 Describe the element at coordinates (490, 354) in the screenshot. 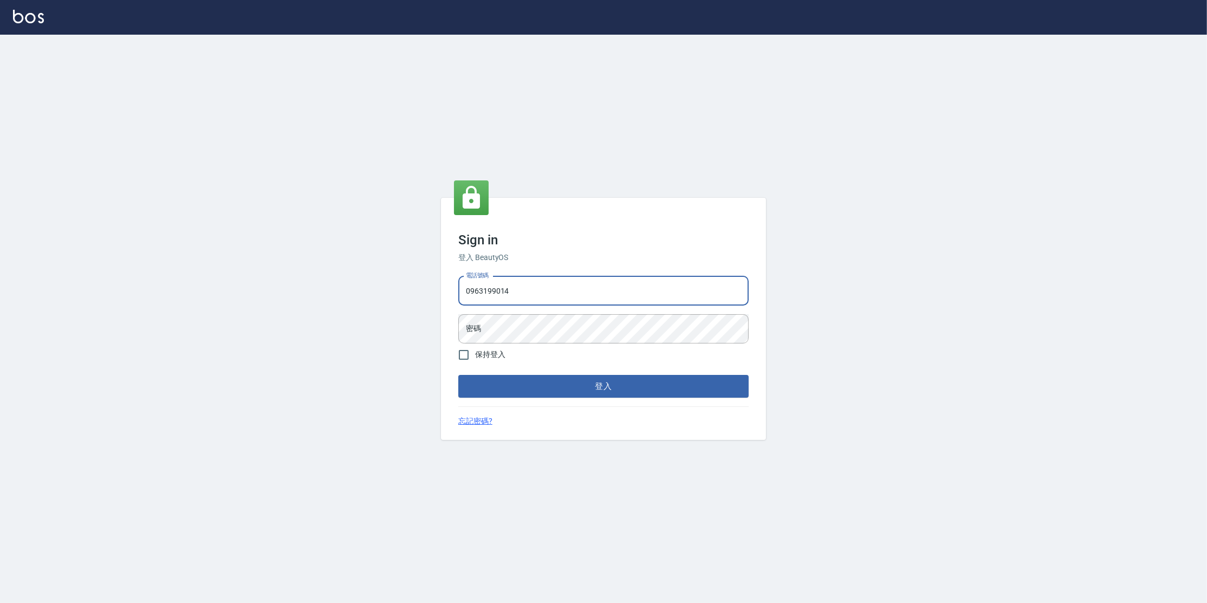

I see `span: 保持登入` at that location.